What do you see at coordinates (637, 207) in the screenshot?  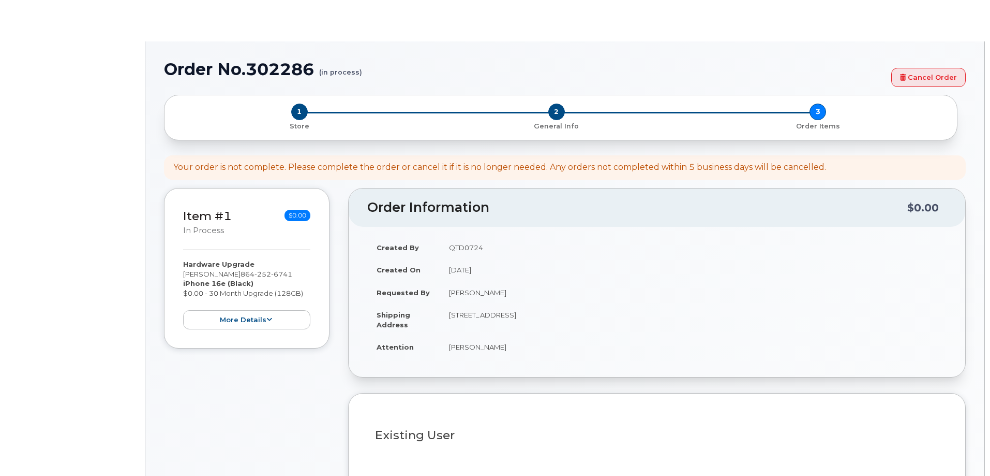 I see `h2: Order Information` at bounding box center [637, 207].